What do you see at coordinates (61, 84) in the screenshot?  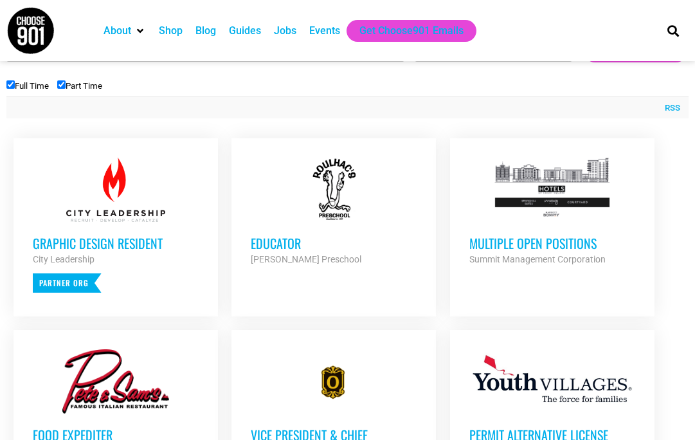 I see `input: Part Time` at bounding box center [61, 84].